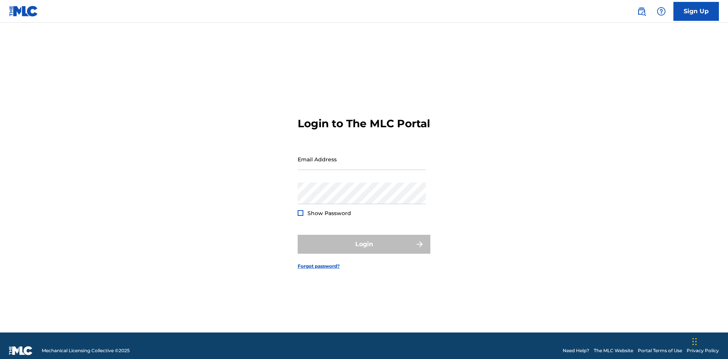  What do you see at coordinates (319, 267) in the screenshot?
I see `a: Forgot password?` at bounding box center [319, 267].